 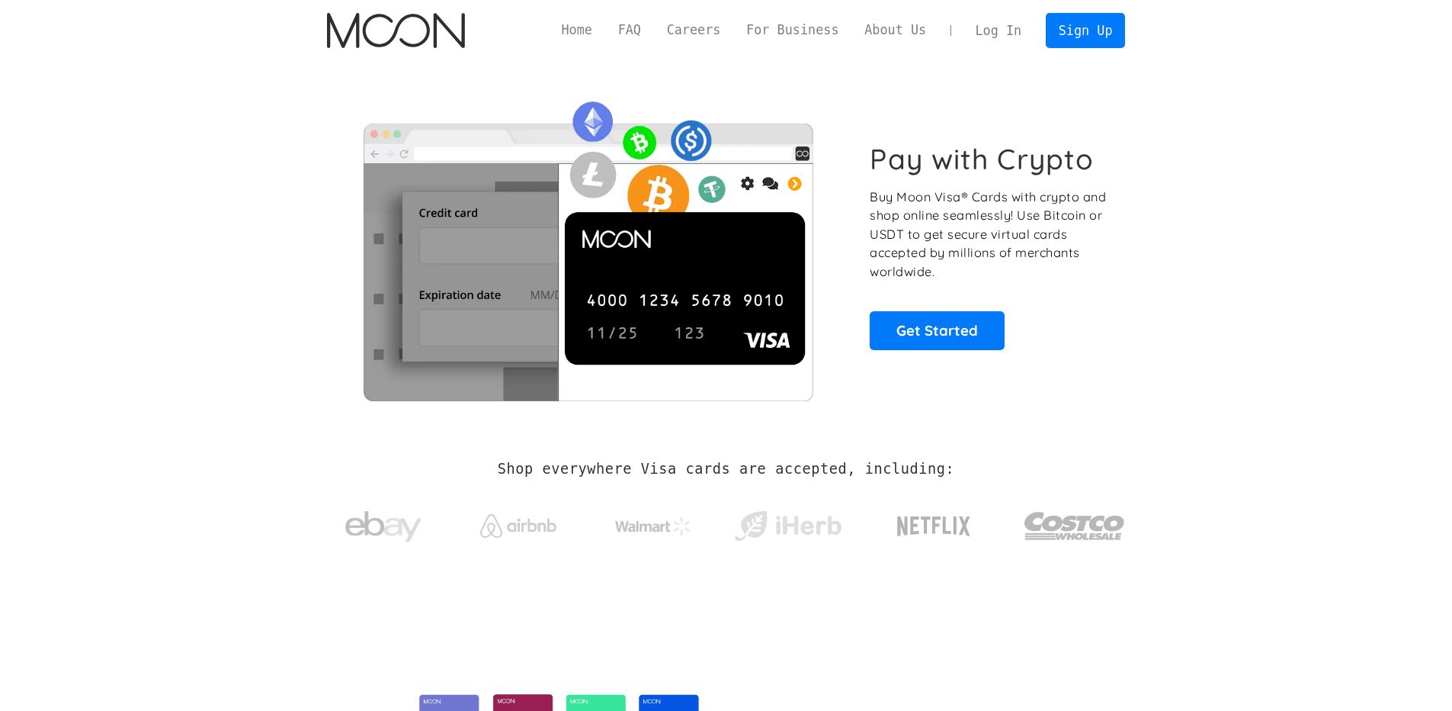 What do you see at coordinates (653, 522) in the screenshot?
I see `a: Walmart` at bounding box center [653, 522].